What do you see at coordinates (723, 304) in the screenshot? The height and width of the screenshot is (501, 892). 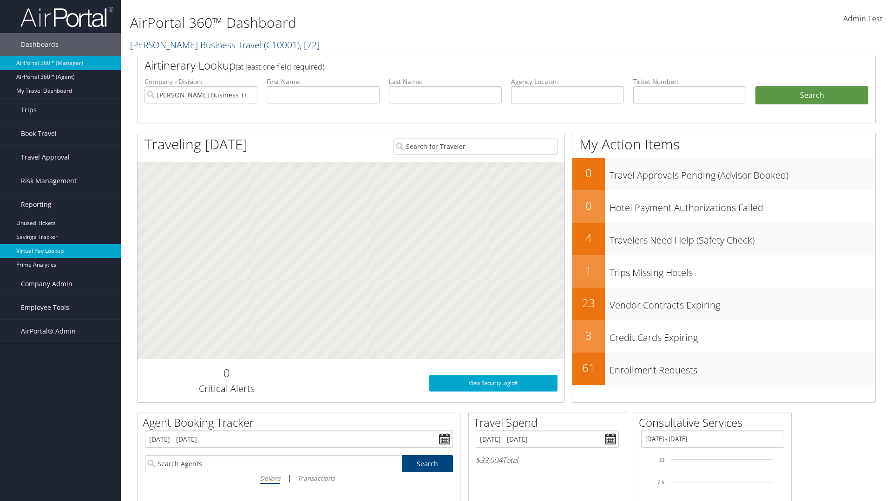 I see `a: 23Vendor Contracts Expiring` at bounding box center [723, 304].